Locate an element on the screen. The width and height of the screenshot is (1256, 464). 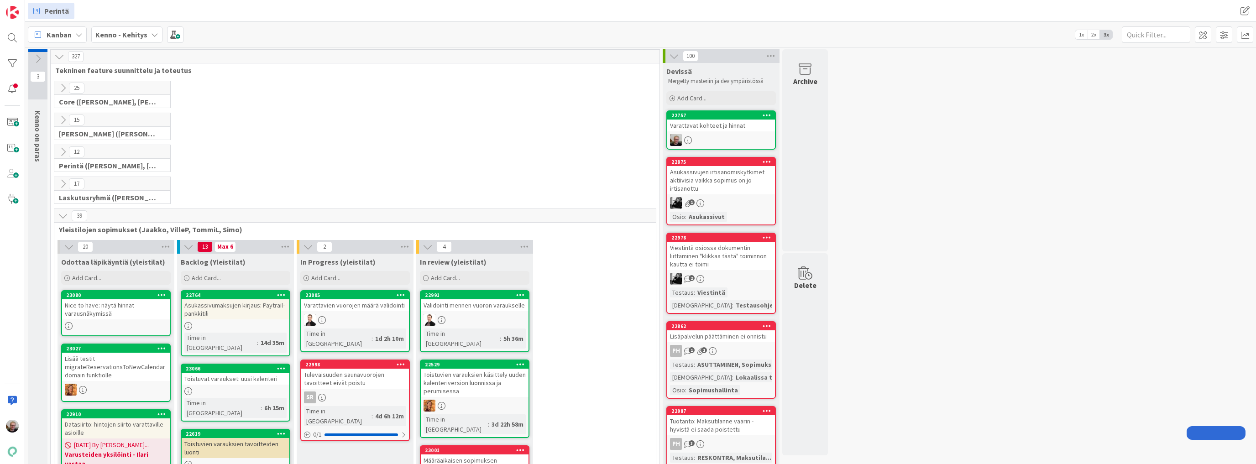
div: Viestintä is located at coordinates (711, 293).